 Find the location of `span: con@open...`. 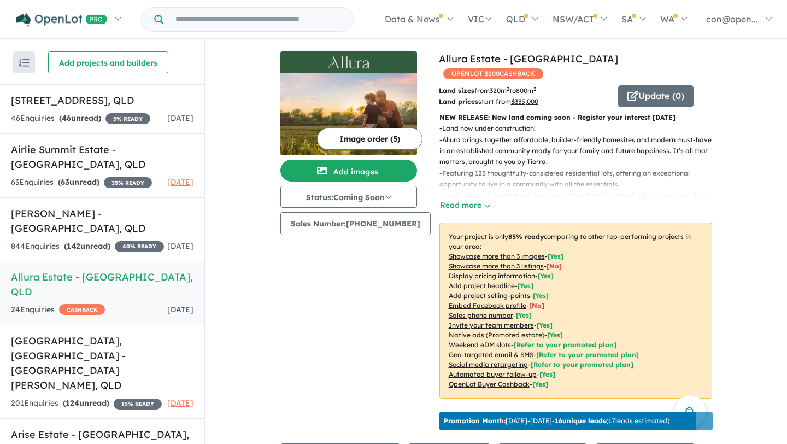

span: con@open... is located at coordinates (732, 19).